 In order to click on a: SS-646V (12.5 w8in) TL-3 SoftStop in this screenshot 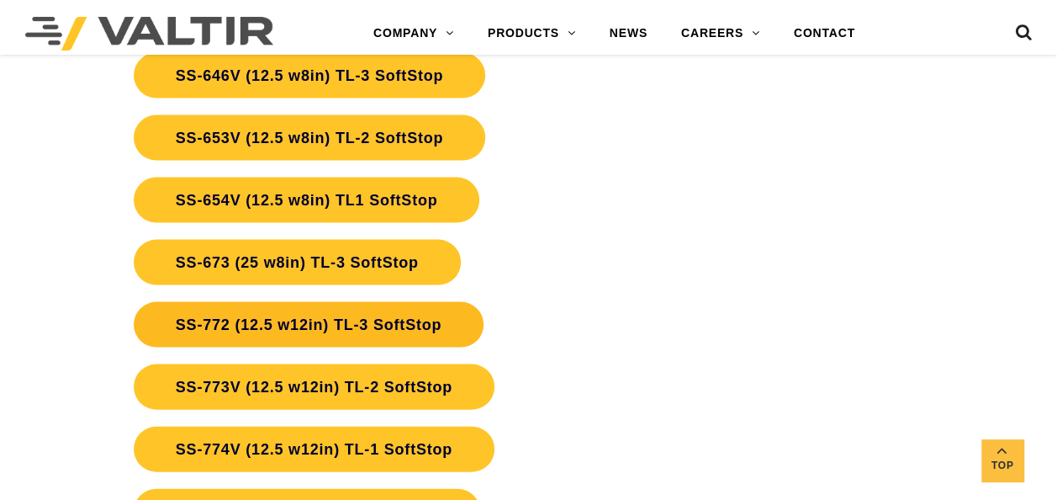, I will do `click(310, 76)`.